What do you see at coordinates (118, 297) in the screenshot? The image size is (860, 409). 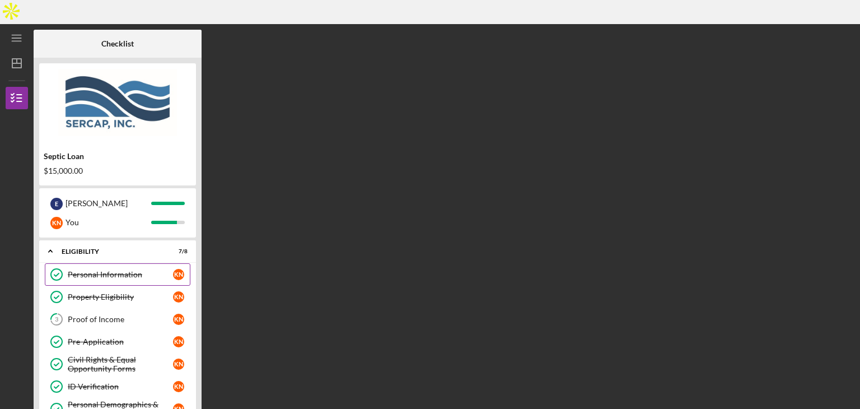 I see `a: Property EligibilityKN` at bounding box center [118, 297].